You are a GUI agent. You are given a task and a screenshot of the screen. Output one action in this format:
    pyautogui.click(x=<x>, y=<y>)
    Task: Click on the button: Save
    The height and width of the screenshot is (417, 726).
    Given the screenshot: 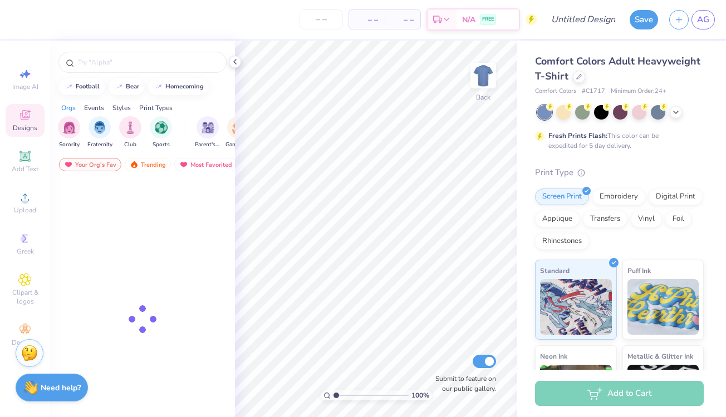 What is the action you would take?
    pyautogui.click(x=643, y=19)
    